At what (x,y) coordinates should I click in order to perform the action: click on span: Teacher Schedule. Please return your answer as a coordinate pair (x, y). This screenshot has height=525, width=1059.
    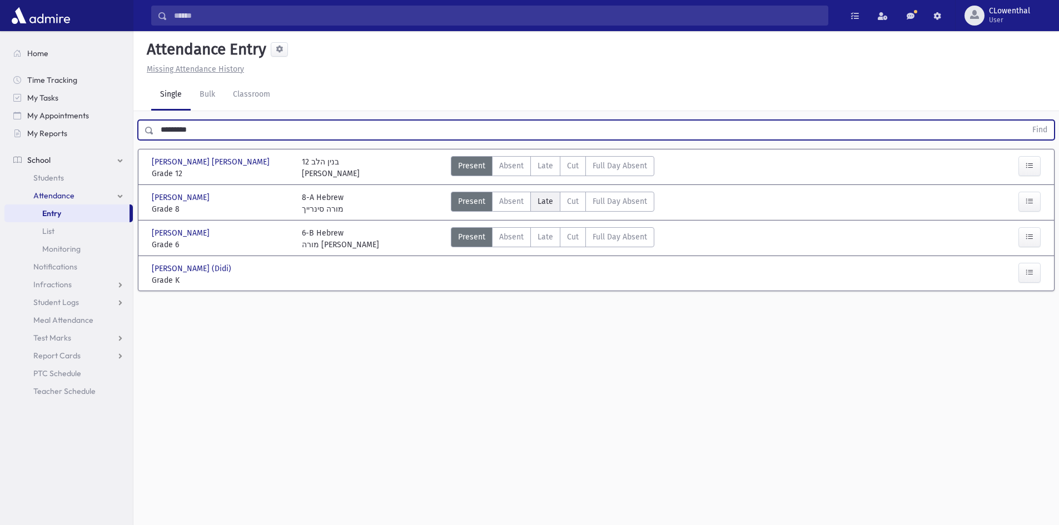
    Looking at the image, I should click on (65, 391).